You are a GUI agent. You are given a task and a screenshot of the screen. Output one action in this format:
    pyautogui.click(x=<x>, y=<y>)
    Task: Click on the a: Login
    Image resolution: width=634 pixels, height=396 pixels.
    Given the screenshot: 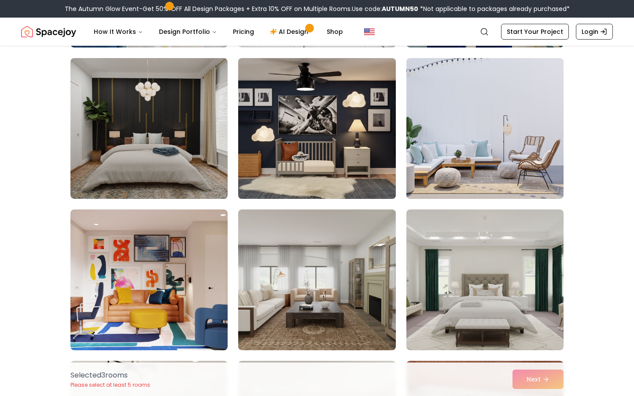 What is the action you would take?
    pyautogui.click(x=594, y=32)
    